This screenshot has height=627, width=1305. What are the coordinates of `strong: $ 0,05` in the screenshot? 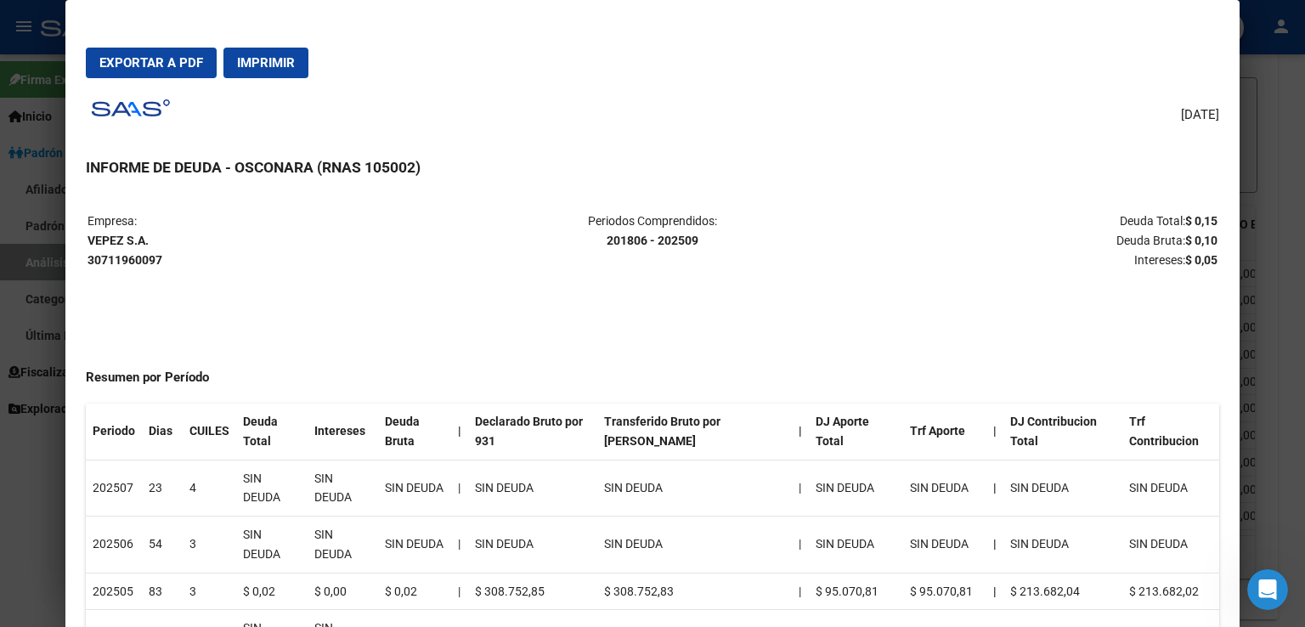 It's located at (1201, 260).